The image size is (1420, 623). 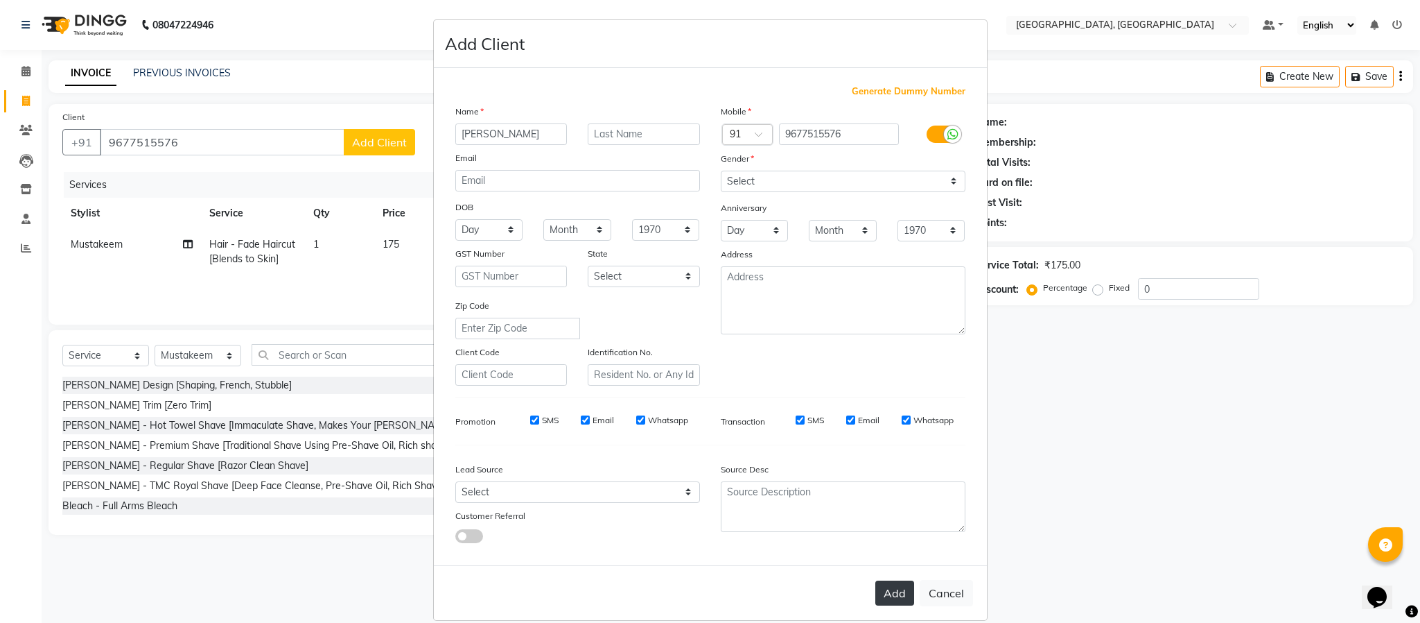 What do you see at coordinates (476, 421) in the screenshot?
I see `label: Promotion` at bounding box center [476, 421].